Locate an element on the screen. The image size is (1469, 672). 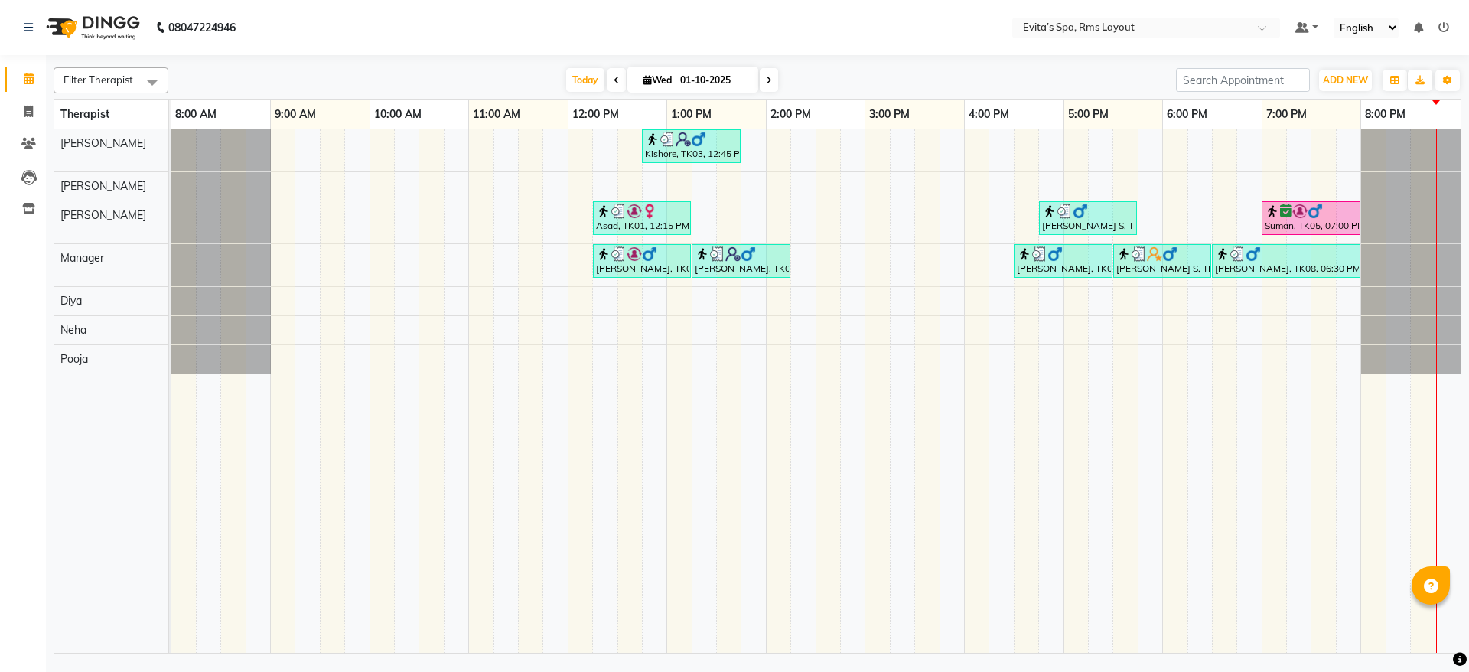
span: Therapist is located at coordinates (85, 114).